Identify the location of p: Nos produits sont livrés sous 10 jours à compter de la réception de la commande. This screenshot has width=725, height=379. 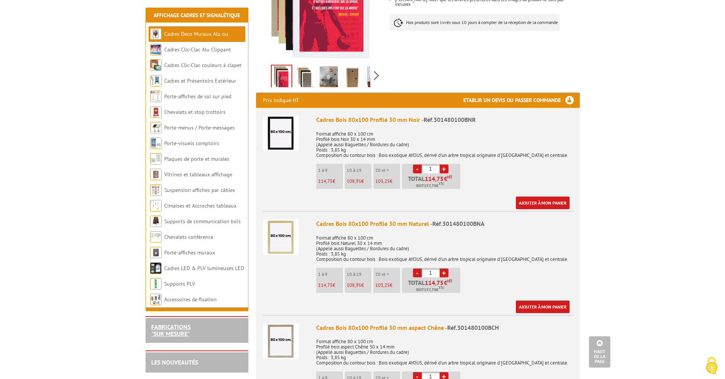
(475, 22).